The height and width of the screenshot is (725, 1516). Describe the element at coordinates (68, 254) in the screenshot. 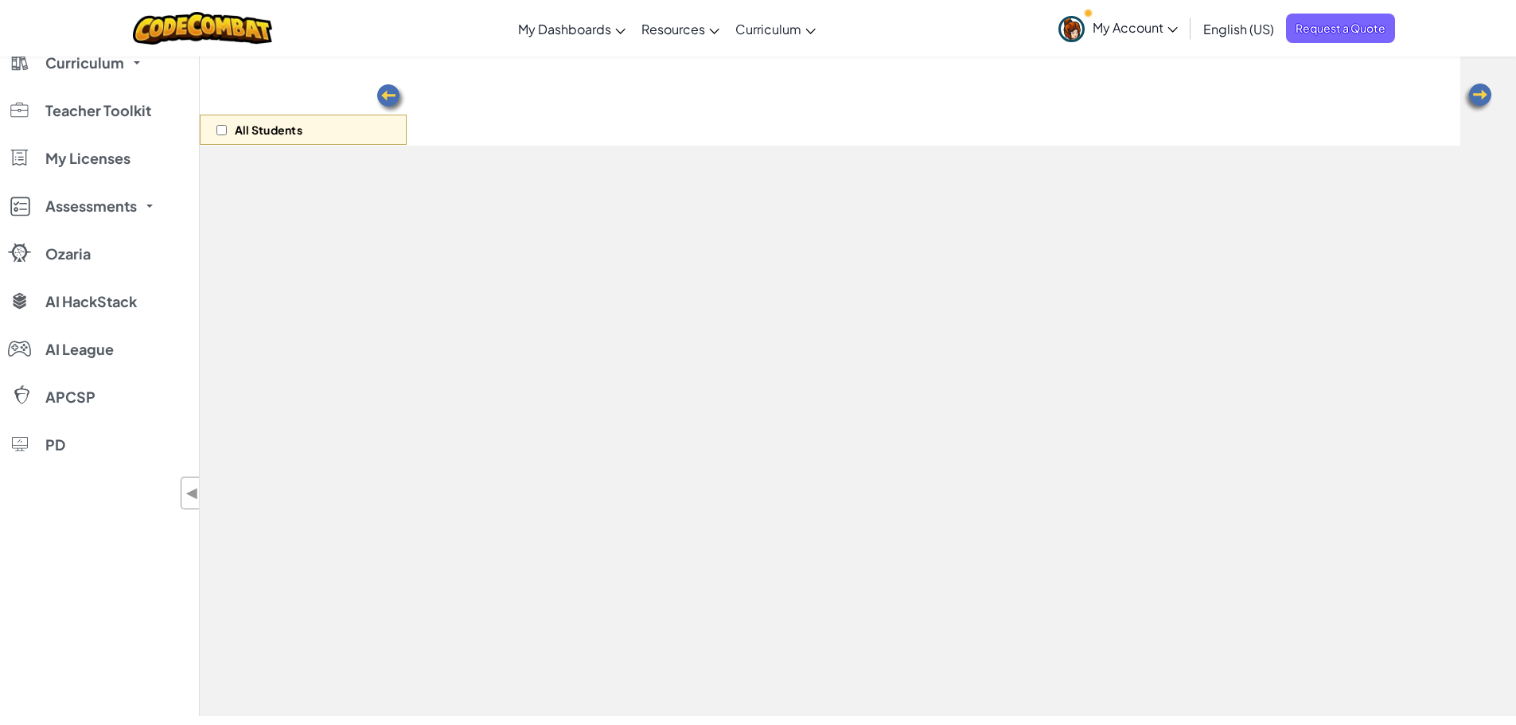

I see `span: Ozaria` at that location.